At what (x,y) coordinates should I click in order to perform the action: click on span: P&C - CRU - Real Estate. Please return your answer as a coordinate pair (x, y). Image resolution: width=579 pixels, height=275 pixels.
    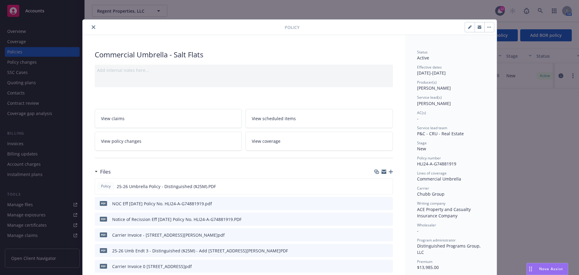
    Looking at the image, I should click on (440, 133).